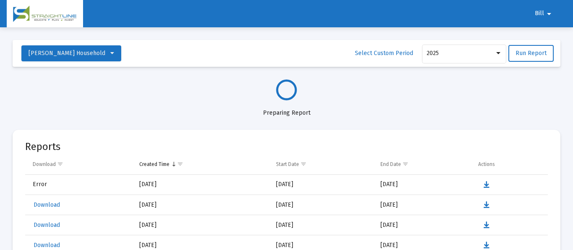  I want to click on mat-icon: arrow_drop_down, so click(549, 14).